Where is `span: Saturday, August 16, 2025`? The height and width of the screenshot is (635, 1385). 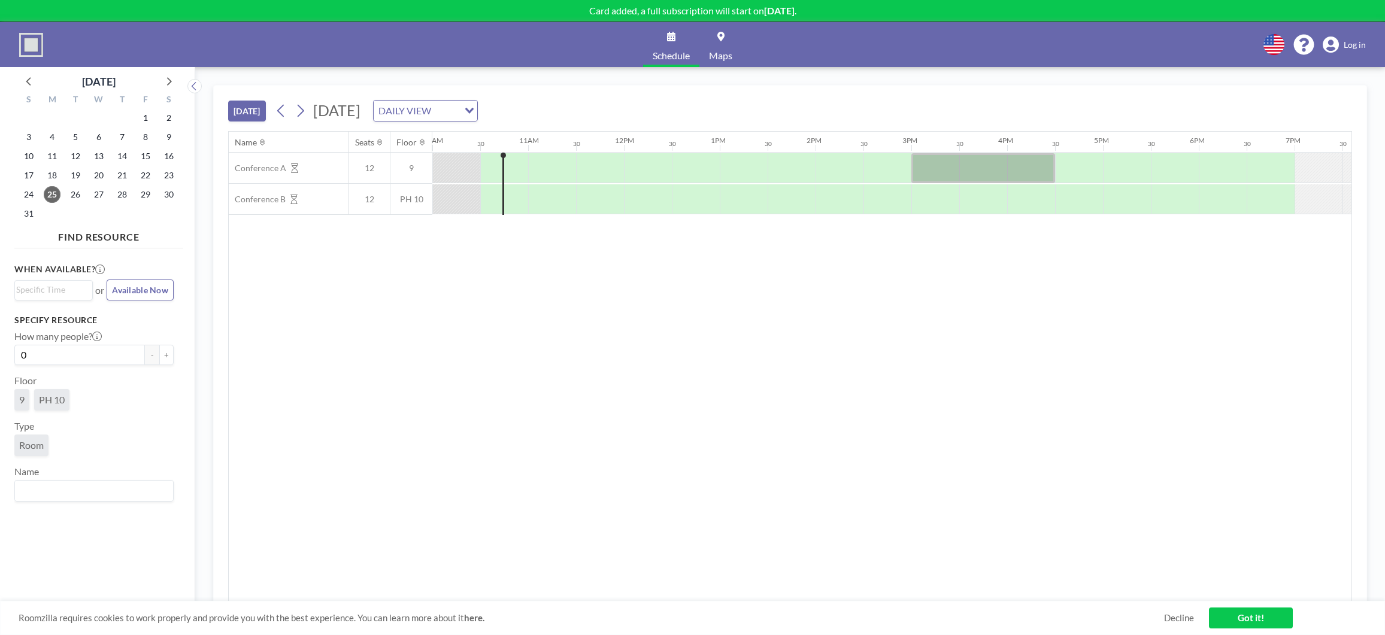 span: Saturday, August 16, 2025 is located at coordinates (169, 156).